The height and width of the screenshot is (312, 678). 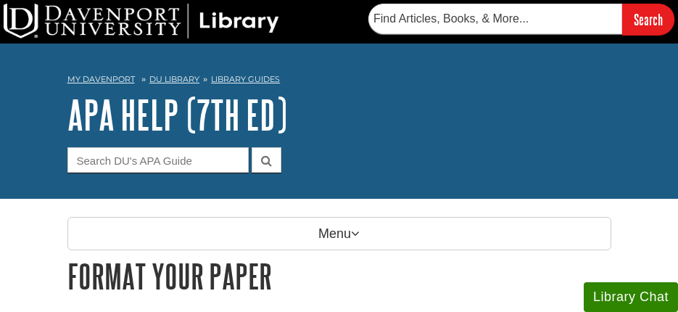 What do you see at coordinates (495, 19) in the screenshot?
I see `input: Find Articles, Books, & More...` at bounding box center [495, 19].